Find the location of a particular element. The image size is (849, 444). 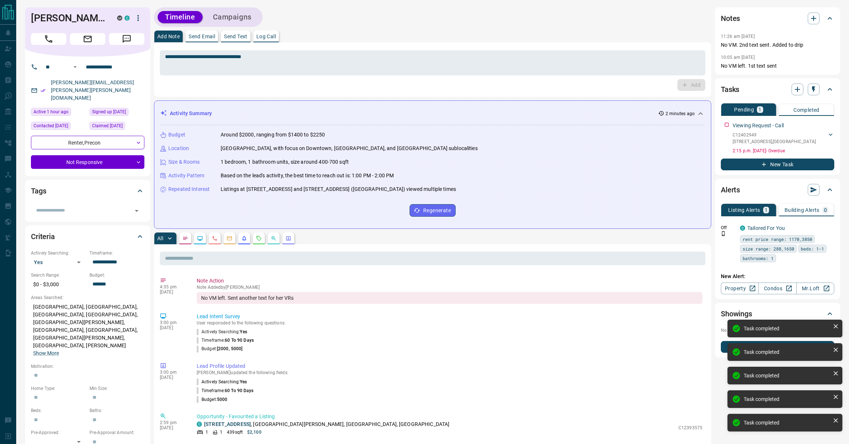

p: User responsded to the following questions: is located at coordinates (449, 323).